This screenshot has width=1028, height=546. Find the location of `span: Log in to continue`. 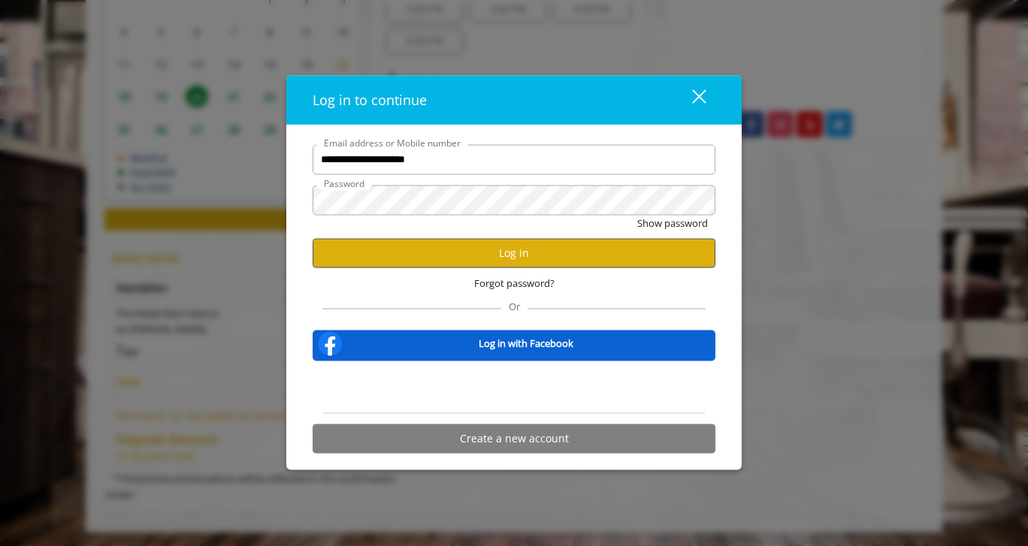

span: Log in to continue is located at coordinates (370, 99).